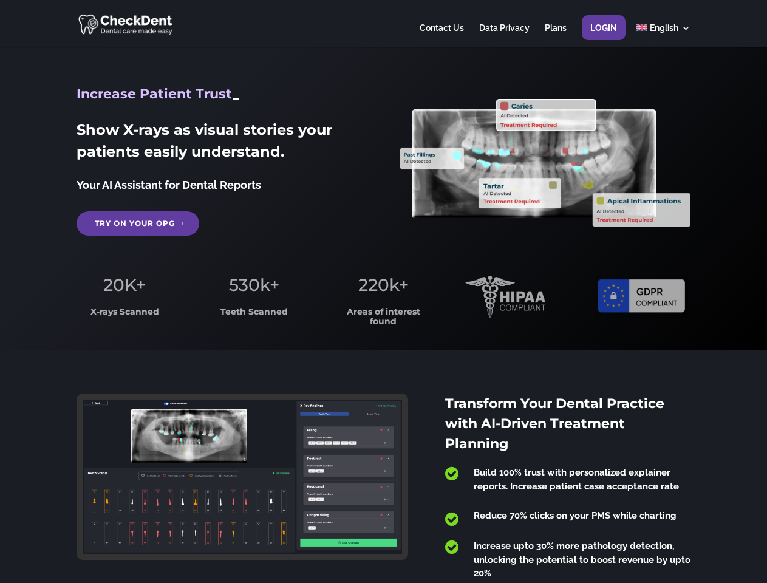 The image size is (767, 583). What do you see at coordinates (124, 285) in the screenshot?
I see `span: 20K+` at bounding box center [124, 285].